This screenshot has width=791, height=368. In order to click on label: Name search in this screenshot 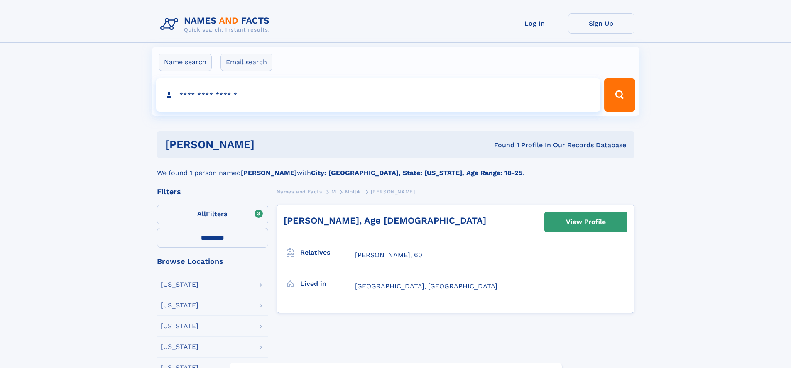, I will do `click(185, 62)`.